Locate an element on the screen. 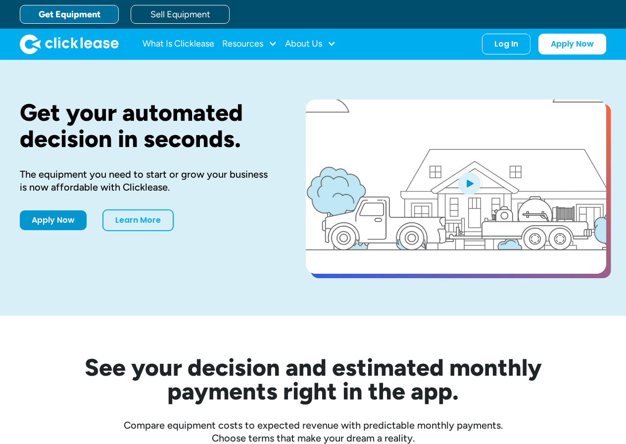  h1: Get your automated decision in seconds. is located at coordinates (147, 126).